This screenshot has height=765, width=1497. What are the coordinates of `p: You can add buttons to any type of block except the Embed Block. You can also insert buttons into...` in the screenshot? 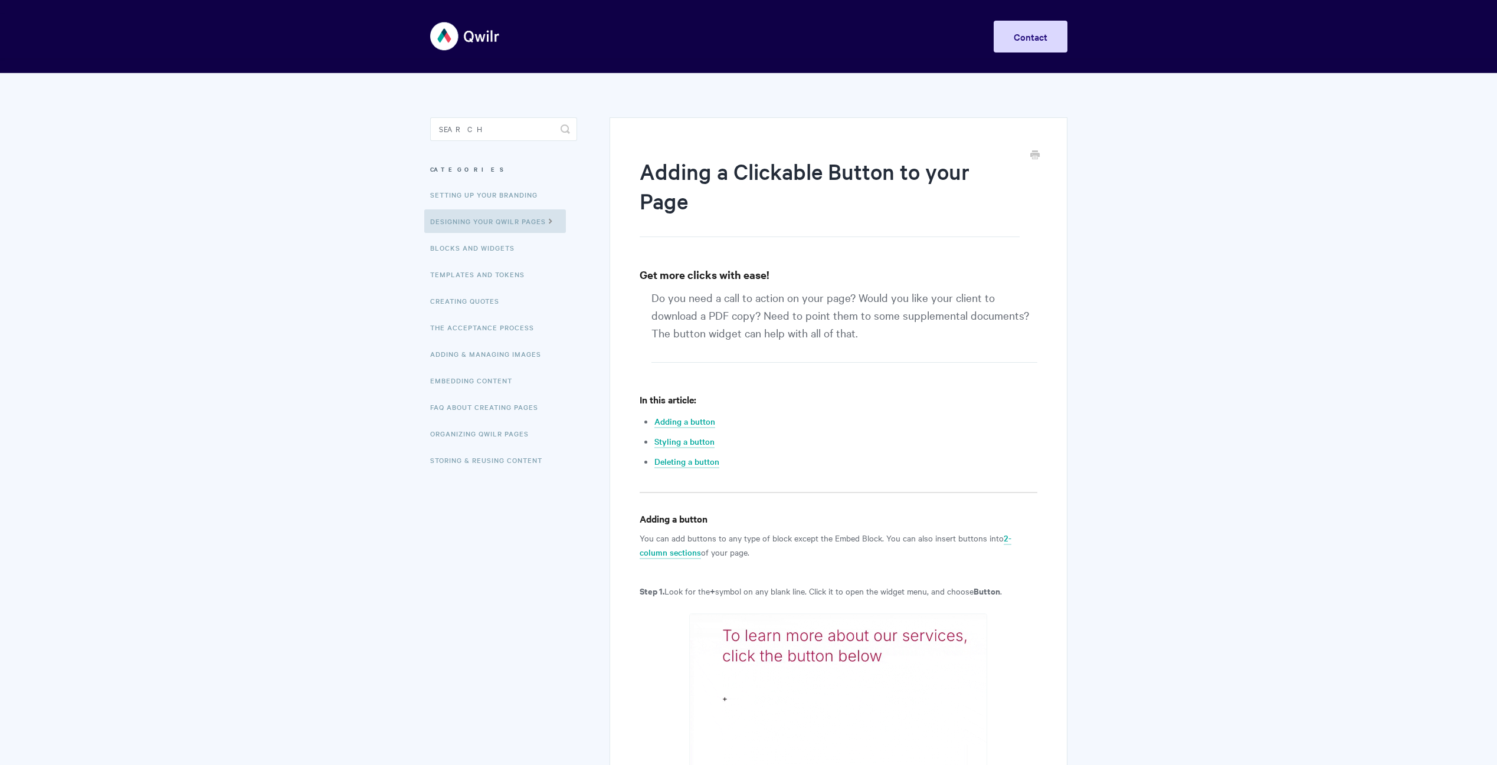 It's located at (838, 545).